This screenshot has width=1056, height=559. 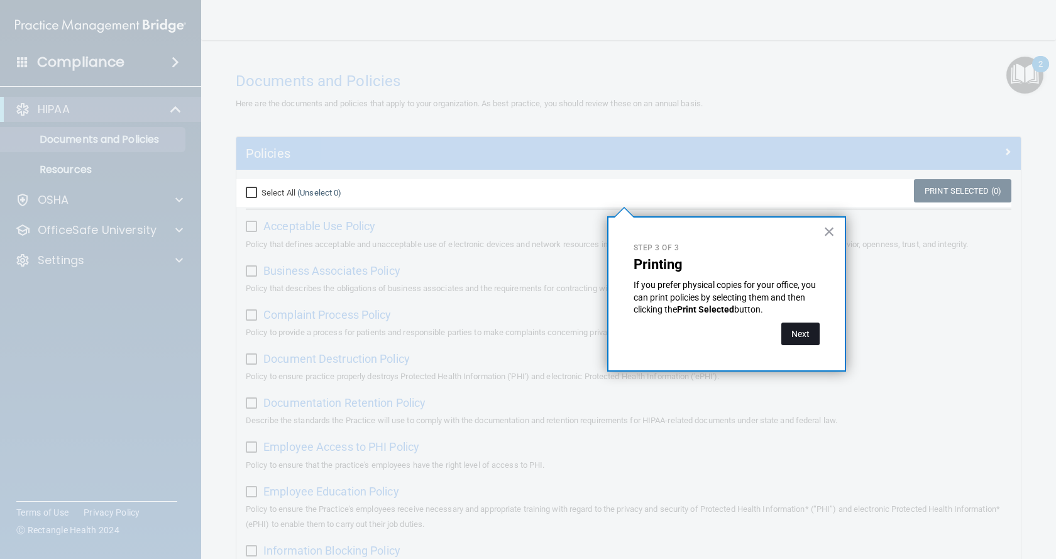 I want to click on button: Close, so click(x=829, y=231).